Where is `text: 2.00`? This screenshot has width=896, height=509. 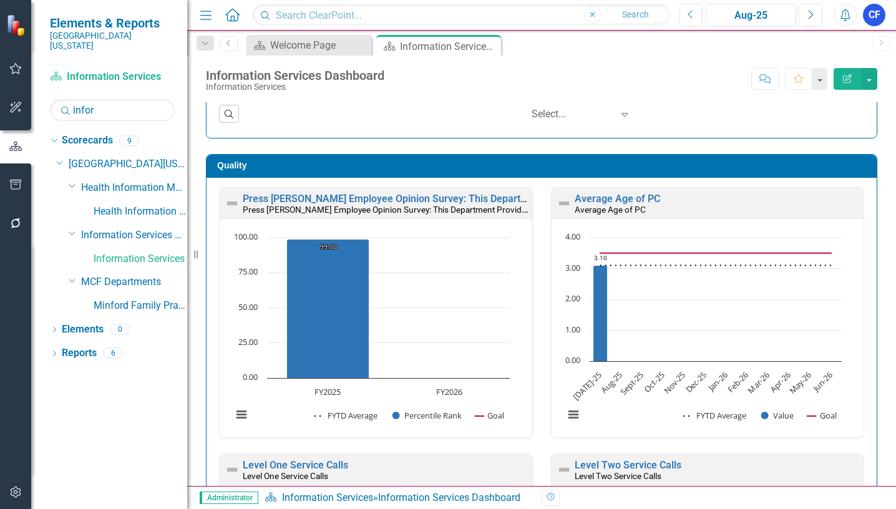 text: 2.00 is located at coordinates (573, 298).